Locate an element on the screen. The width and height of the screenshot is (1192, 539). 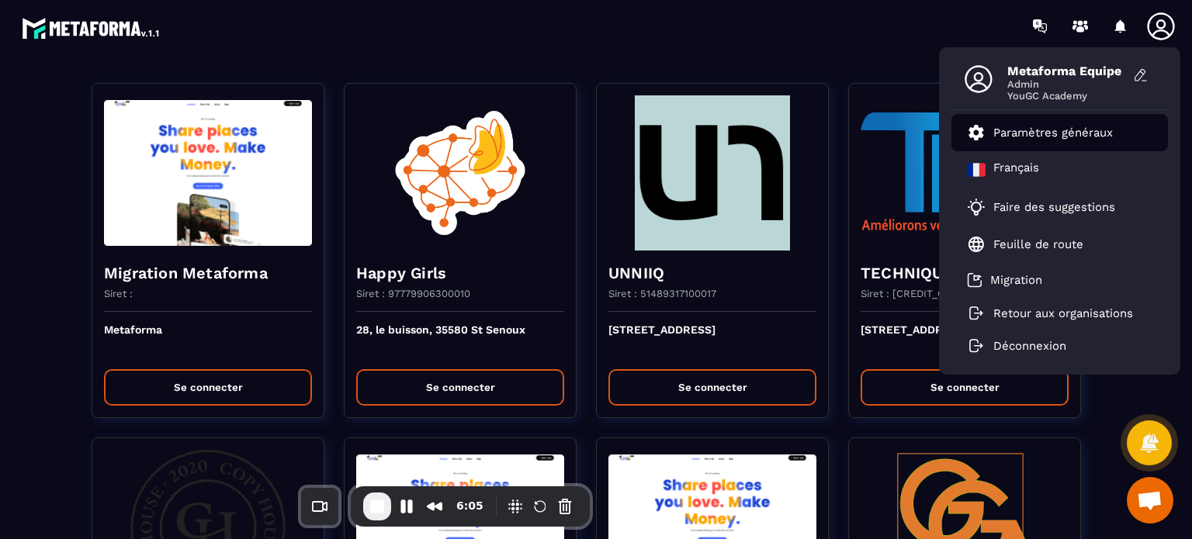
img: logo is located at coordinates (92, 28).